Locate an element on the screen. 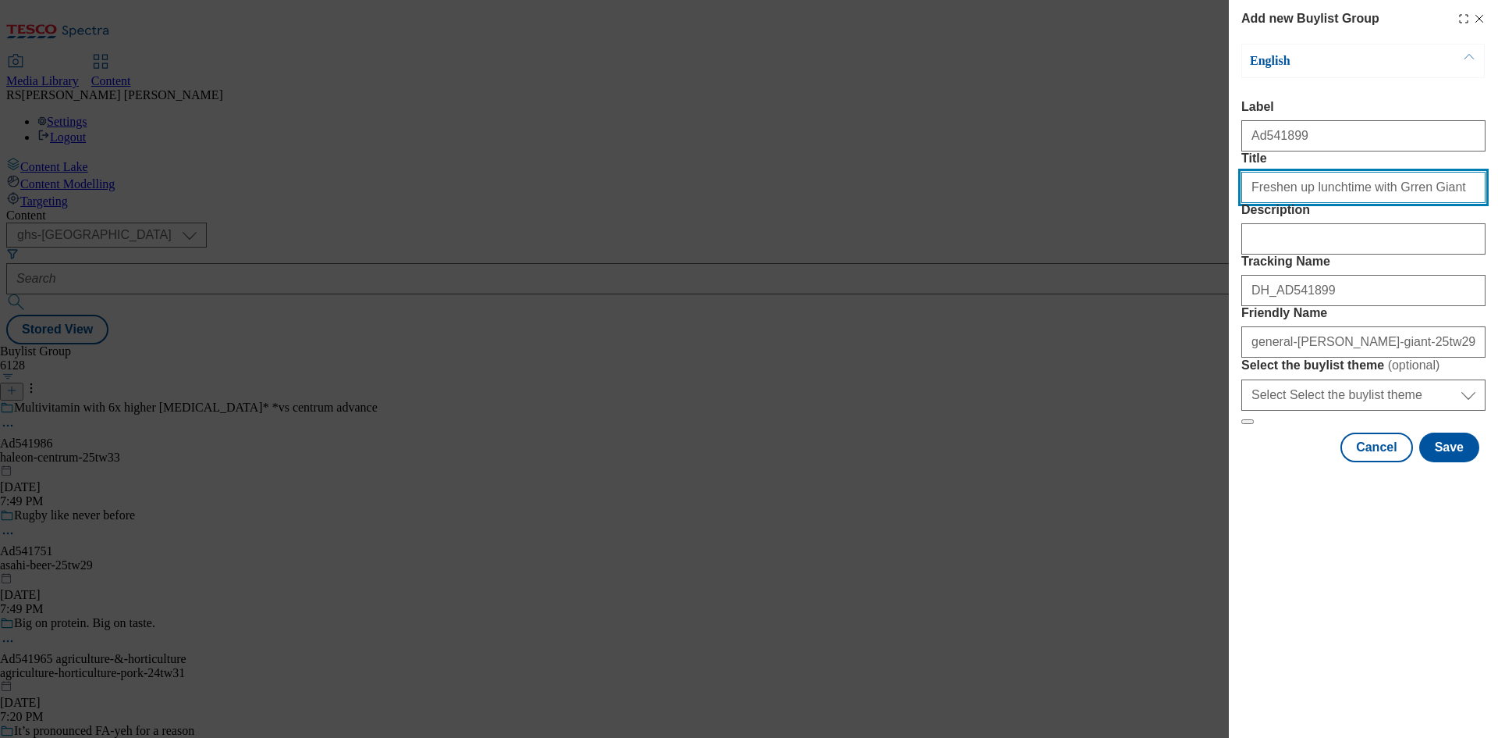 This screenshot has width=1498, height=738. button: Save is located at coordinates (1449, 447).